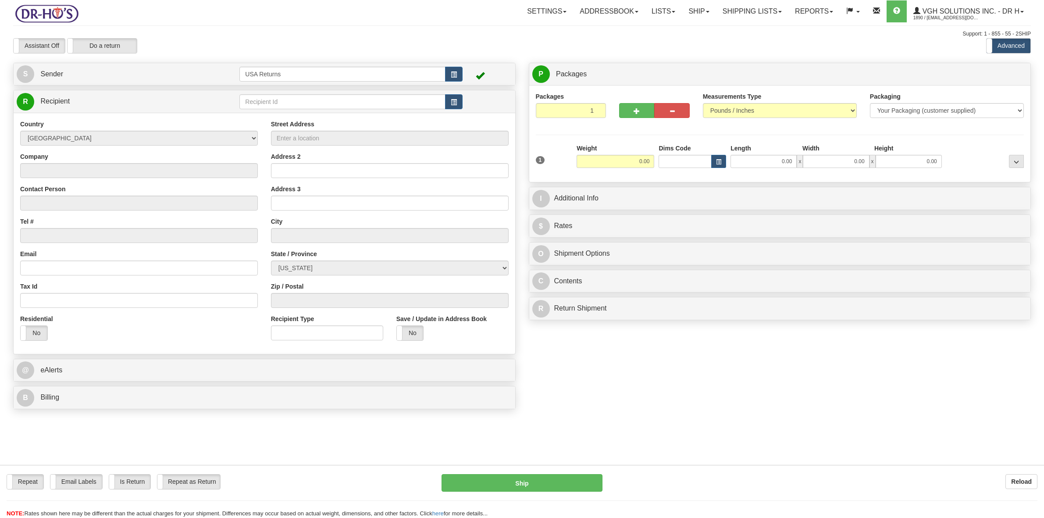  Describe the element at coordinates (51, 370) in the screenshot. I see `span: eAlerts` at that location.